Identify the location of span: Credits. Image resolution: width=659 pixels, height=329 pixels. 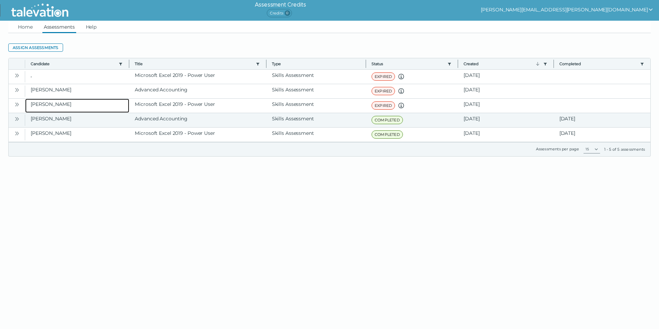
(279, 13).